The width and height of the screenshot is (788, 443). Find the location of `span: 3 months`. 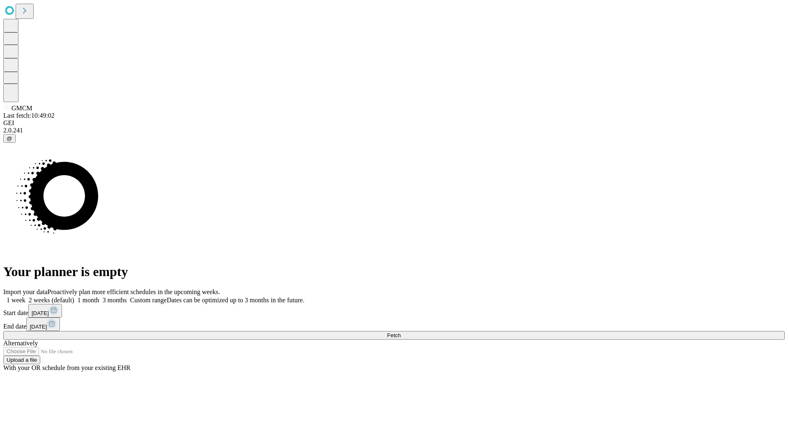

span: 3 months is located at coordinates (115, 300).